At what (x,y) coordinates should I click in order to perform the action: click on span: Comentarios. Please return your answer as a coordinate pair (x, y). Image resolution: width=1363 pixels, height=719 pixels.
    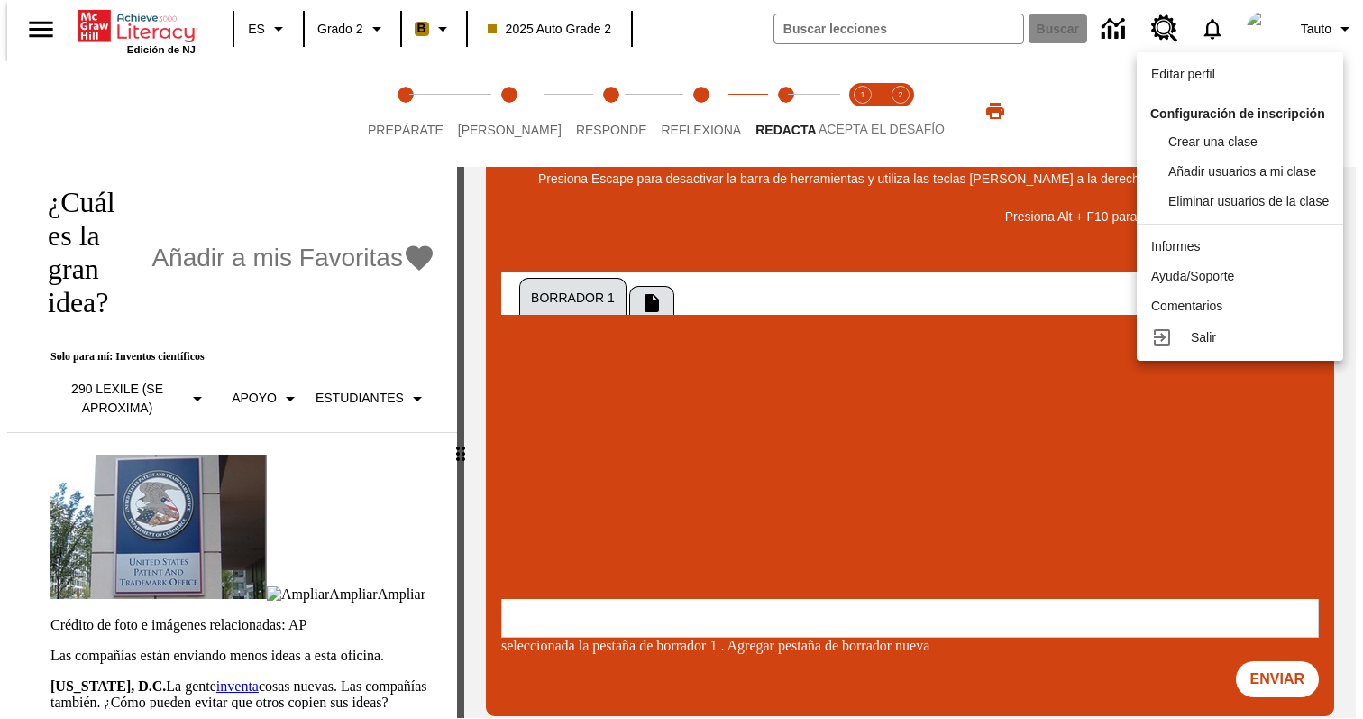
    Looking at the image, I should click on (1186, 306).